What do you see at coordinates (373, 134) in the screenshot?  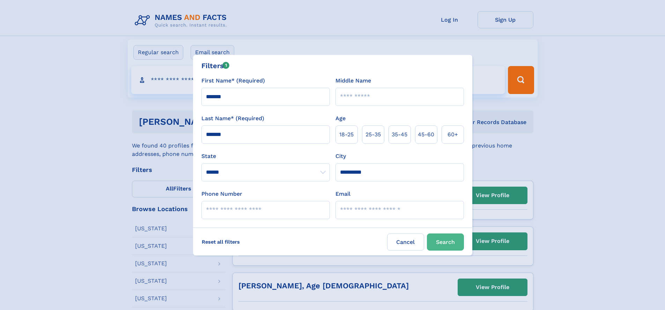 I see `span: 25‑35` at bounding box center [373, 134].